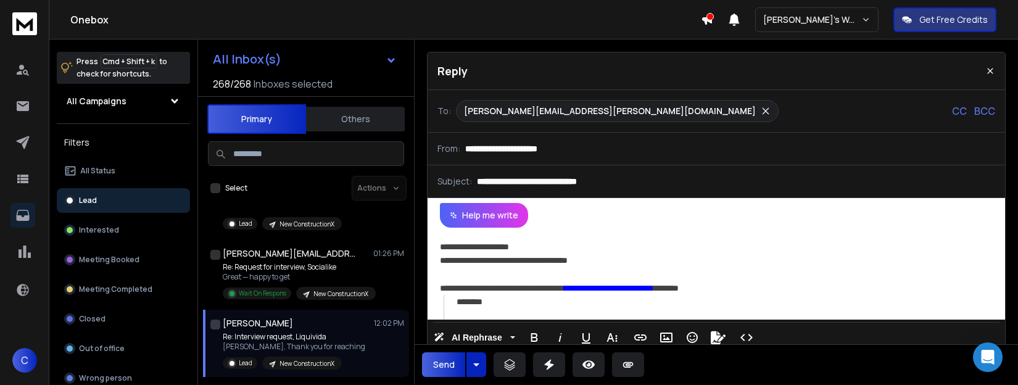 Image resolution: width=1018 pixels, height=385 pixels. I want to click on p: Interested, so click(99, 230).